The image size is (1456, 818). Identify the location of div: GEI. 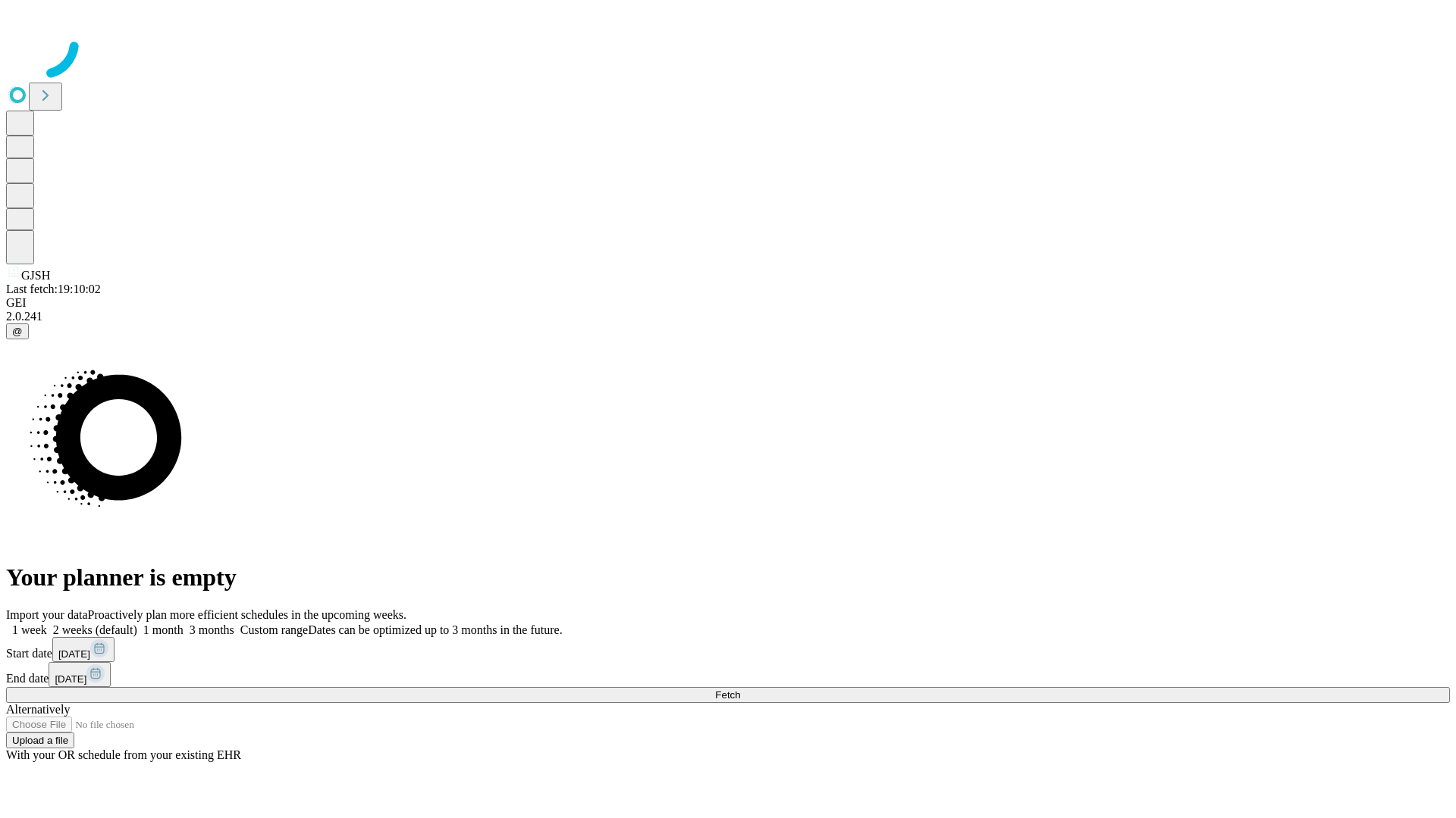
(728, 303).